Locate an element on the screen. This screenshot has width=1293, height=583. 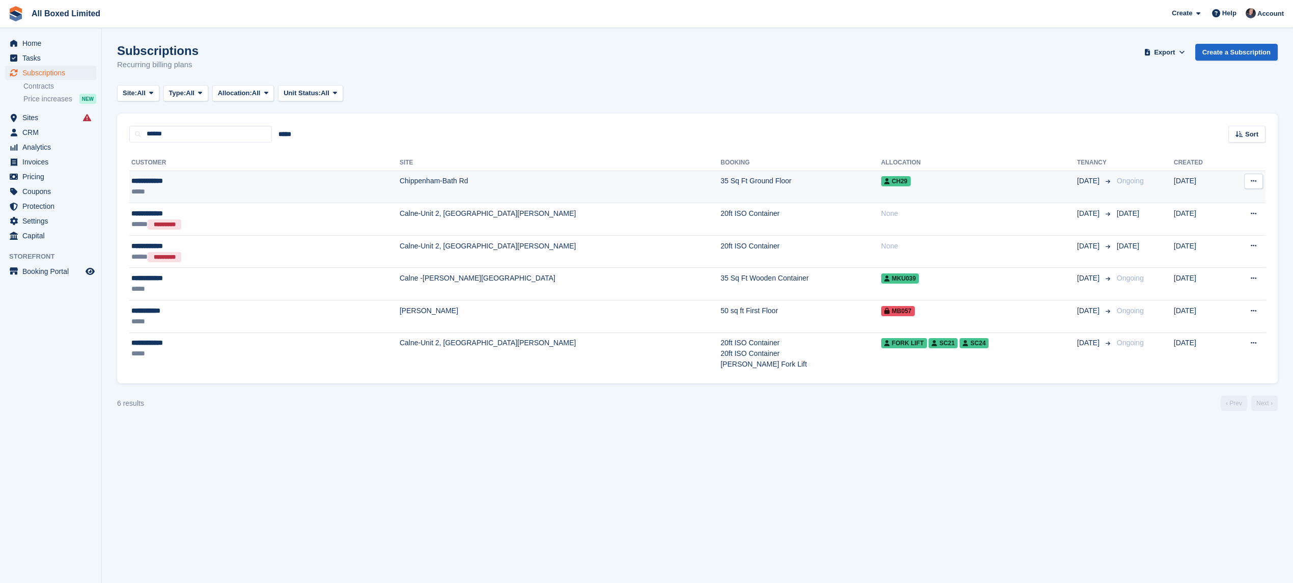
span: Analytics is located at coordinates (53, 147).